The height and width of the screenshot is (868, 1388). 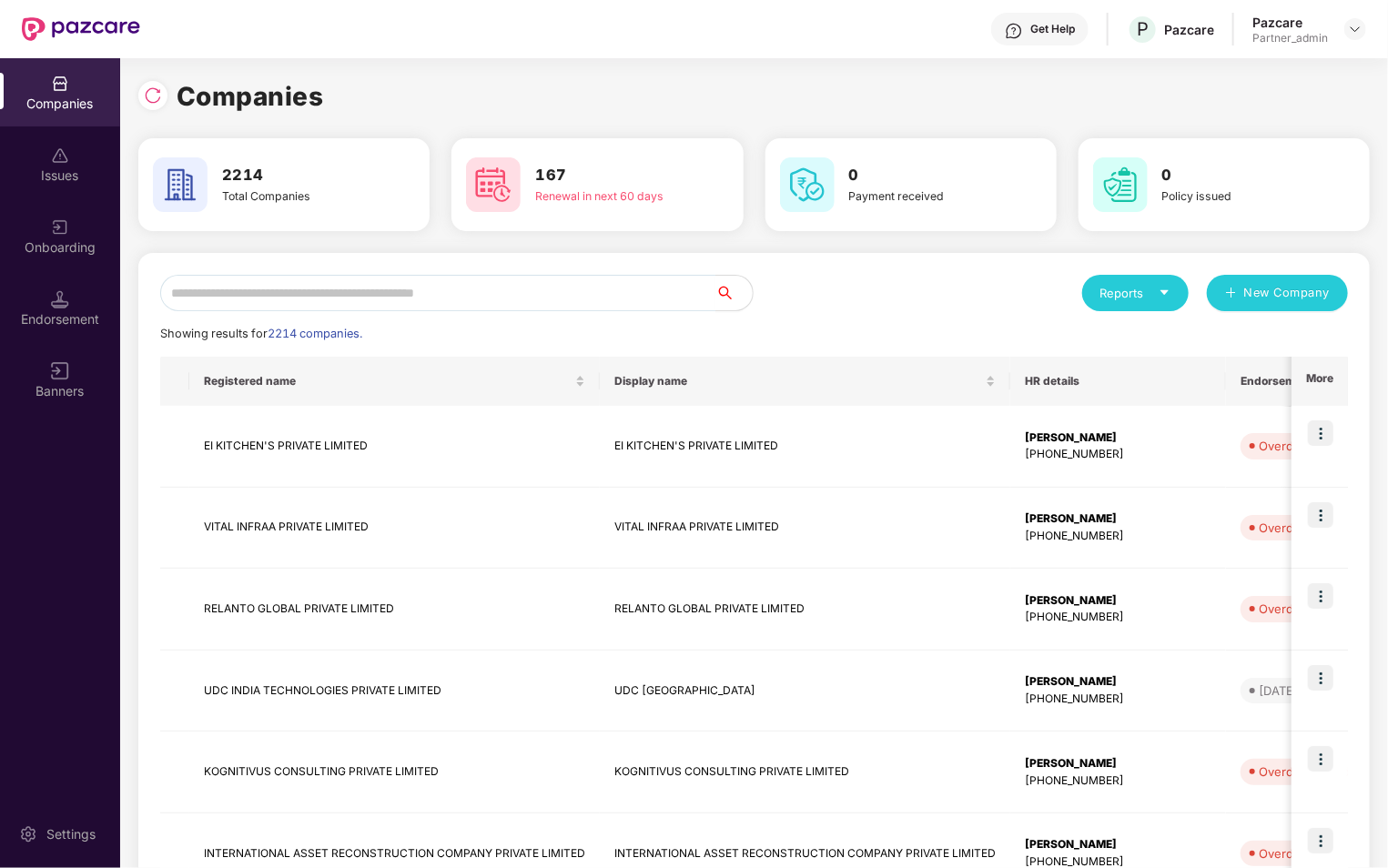 I want to click on span: Display name, so click(x=798, y=381).